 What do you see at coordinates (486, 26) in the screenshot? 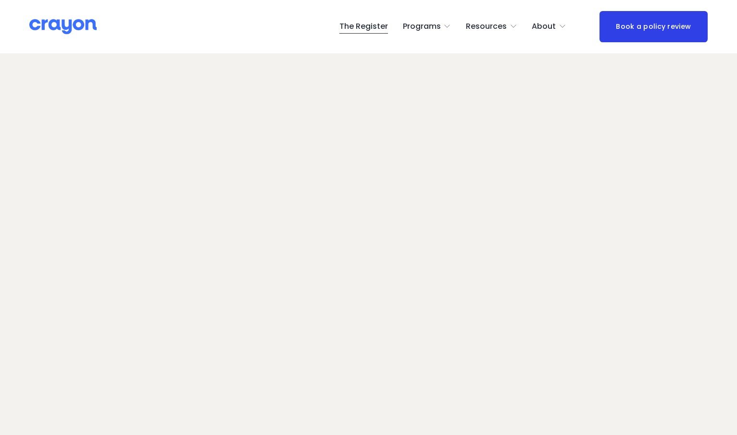
I see `span: Resources` at bounding box center [486, 26].